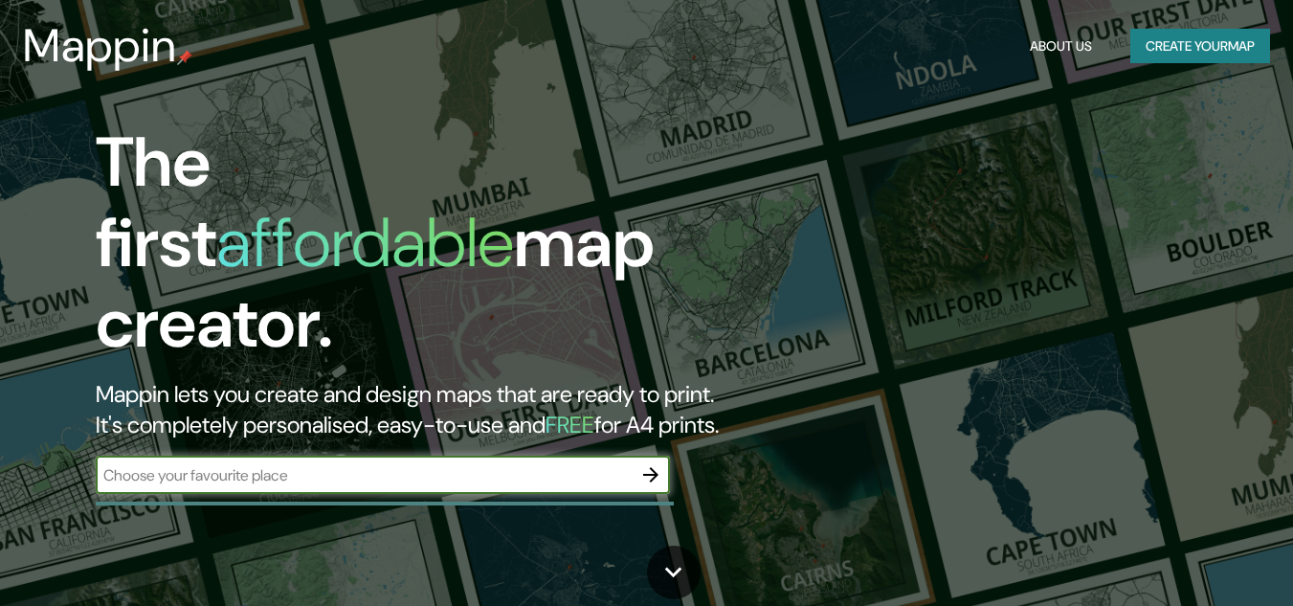 Image resolution: width=1293 pixels, height=606 pixels. What do you see at coordinates (1200, 46) in the screenshot?
I see `button: Create yourmap` at bounding box center [1200, 46].